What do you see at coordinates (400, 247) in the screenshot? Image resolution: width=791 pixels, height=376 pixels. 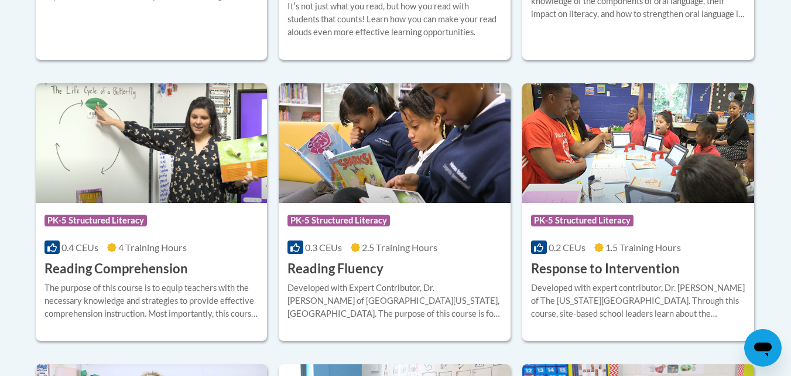 I see `span: 2.5 Training Hours` at bounding box center [400, 247].